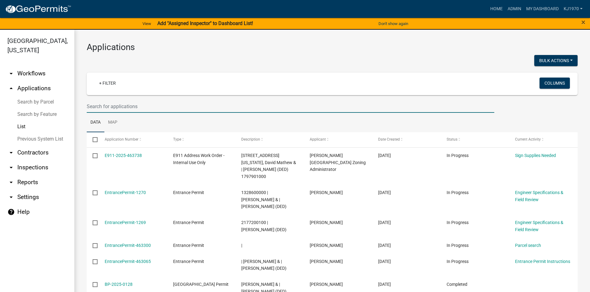  What do you see at coordinates (496, 9) in the screenshot?
I see `a: Home` at bounding box center [496, 9].